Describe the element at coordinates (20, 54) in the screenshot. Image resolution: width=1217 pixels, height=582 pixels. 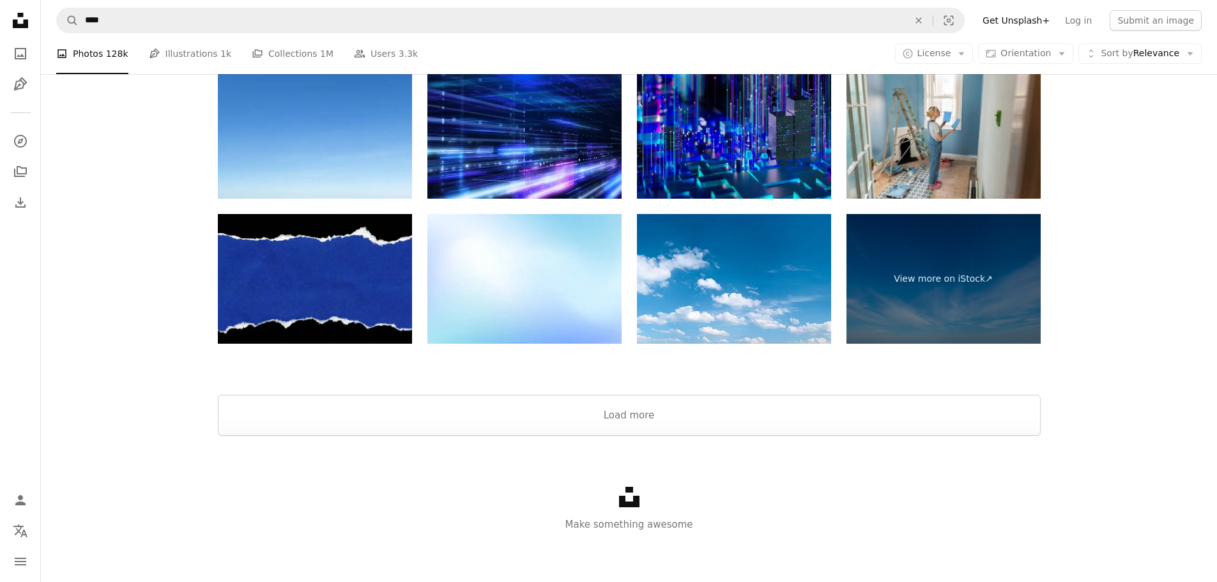
I see `a: Photos` at that location.